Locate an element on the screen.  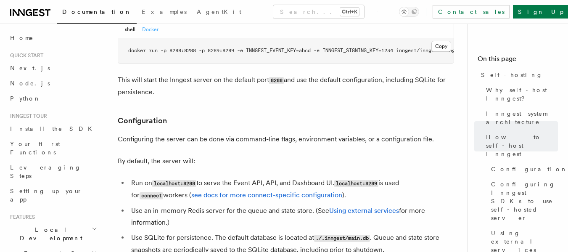
a: Documentation is located at coordinates (97, 13).